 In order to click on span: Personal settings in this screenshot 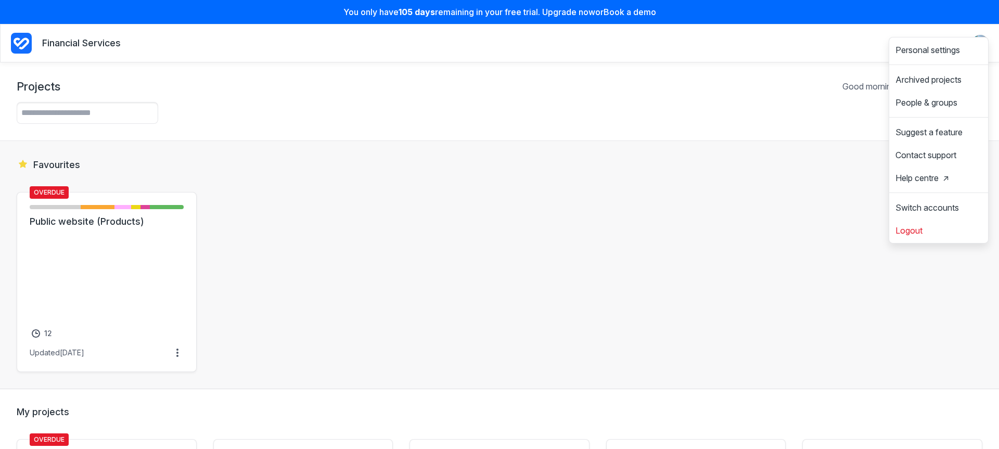, I will do `click(928, 50)`.